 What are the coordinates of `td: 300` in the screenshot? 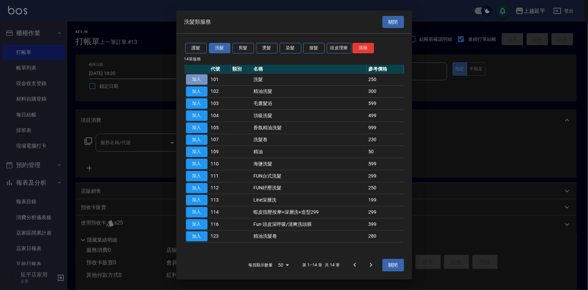 It's located at (385, 91).